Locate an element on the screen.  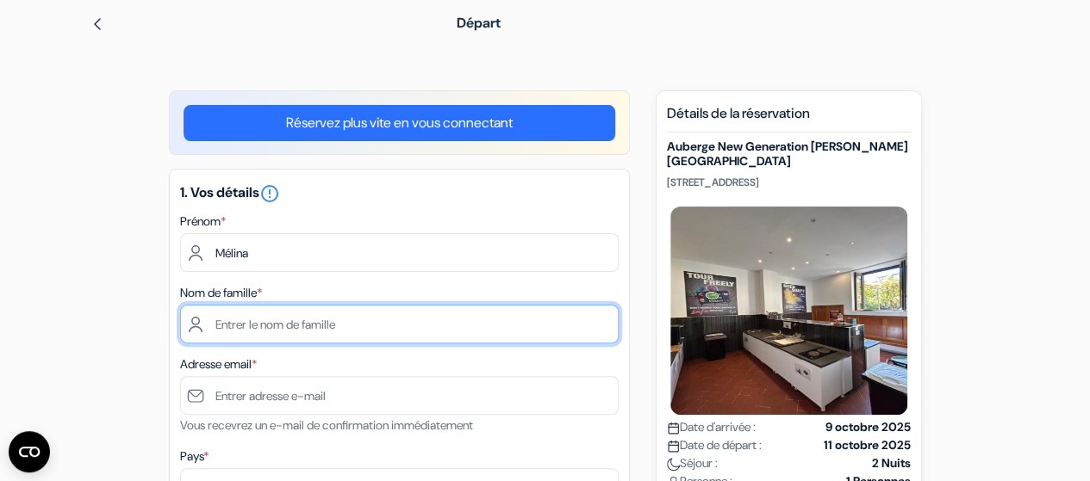
strong: 11 octobre 2025 is located at coordinates (866, 445).